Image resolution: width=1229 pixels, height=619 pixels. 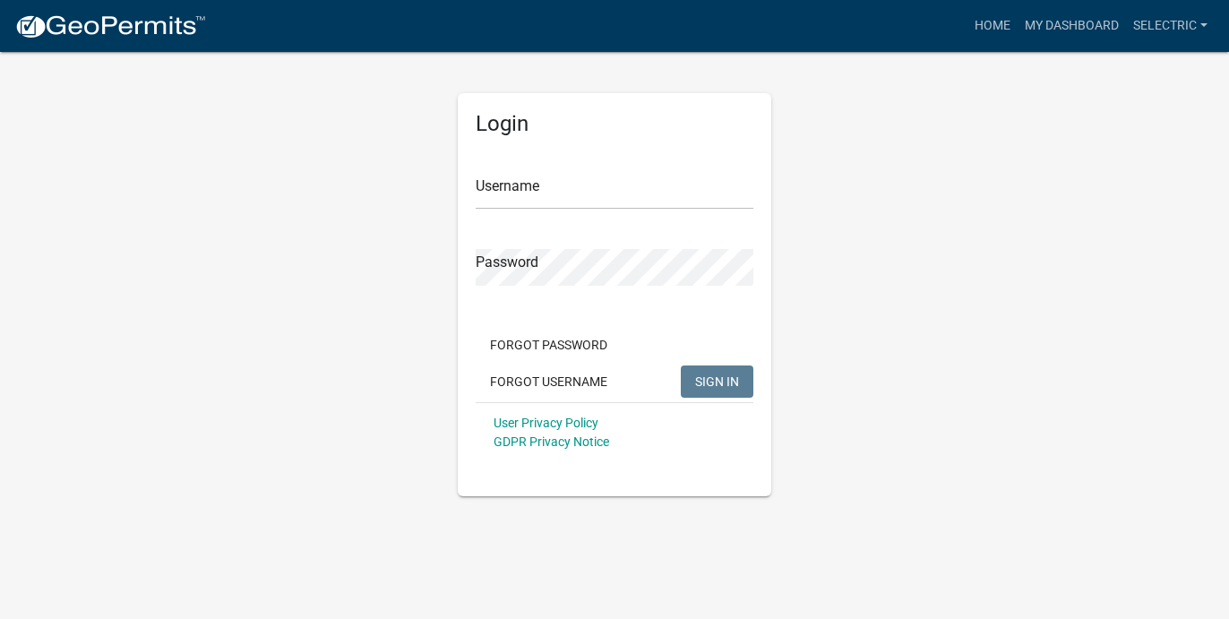 I want to click on a: My Dashboard, so click(x=1071, y=26).